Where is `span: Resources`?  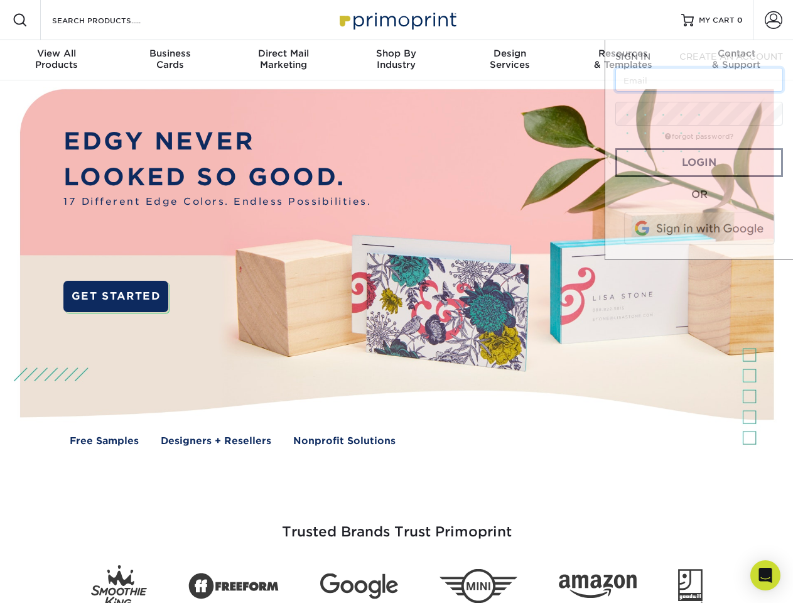 span: Resources is located at coordinates (623, 53).